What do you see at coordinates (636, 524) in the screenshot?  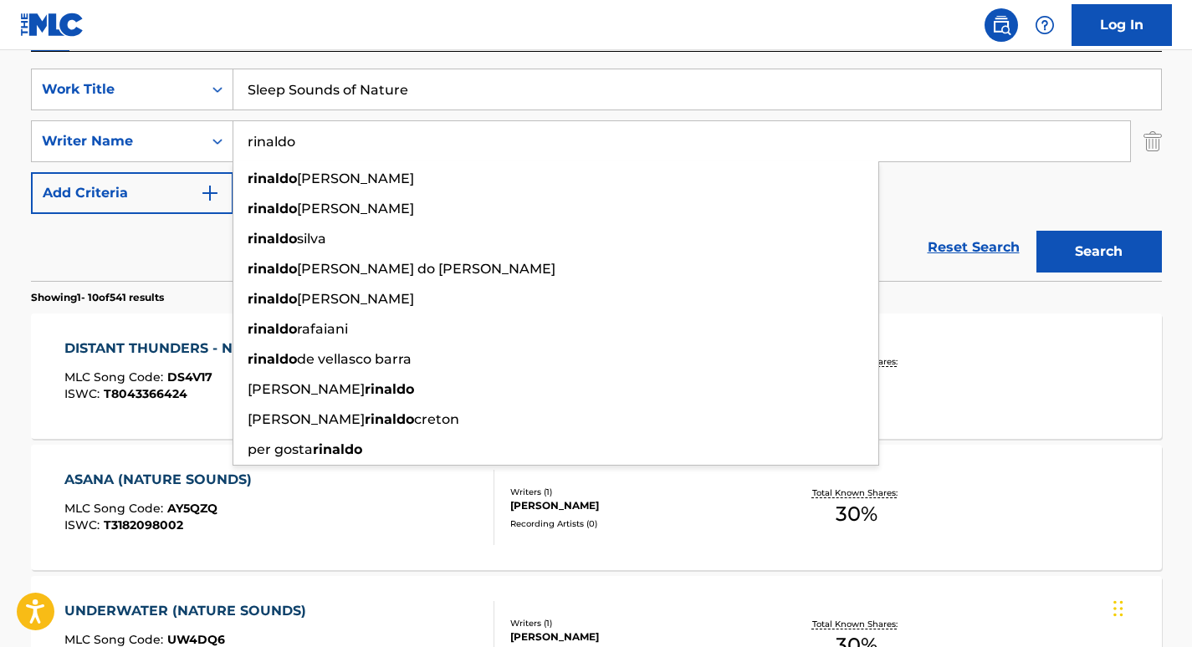 I see `div: Recording Artists ( 0 )` at bounding box center [636, 524].